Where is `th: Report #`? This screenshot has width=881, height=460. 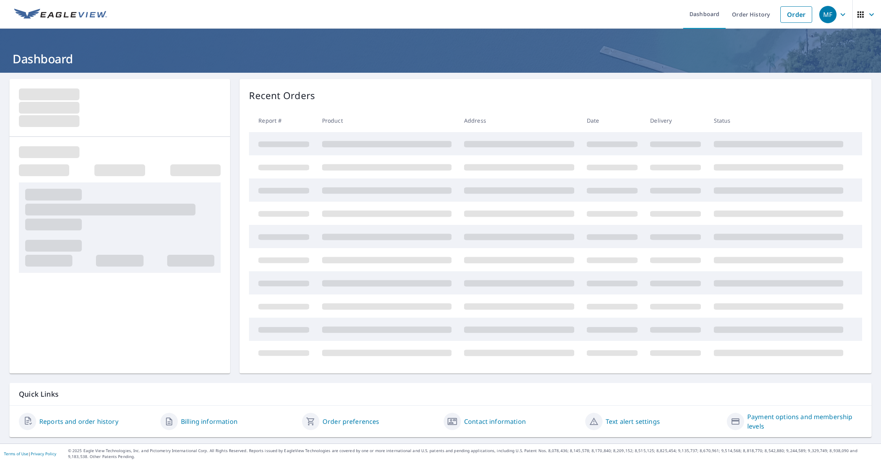
th: Report # is located at coordinates (282, 120).